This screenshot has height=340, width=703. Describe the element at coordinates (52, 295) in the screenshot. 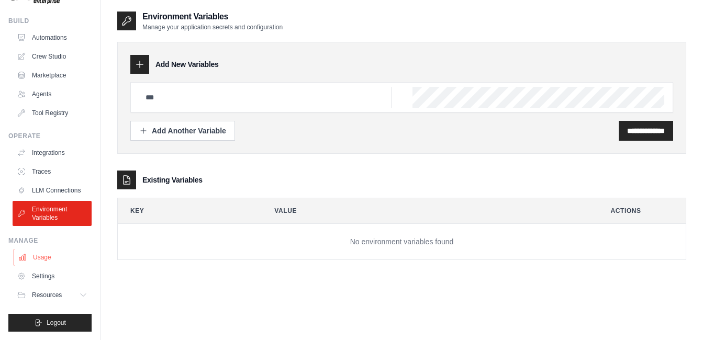

I see `button: Resources` at that location.